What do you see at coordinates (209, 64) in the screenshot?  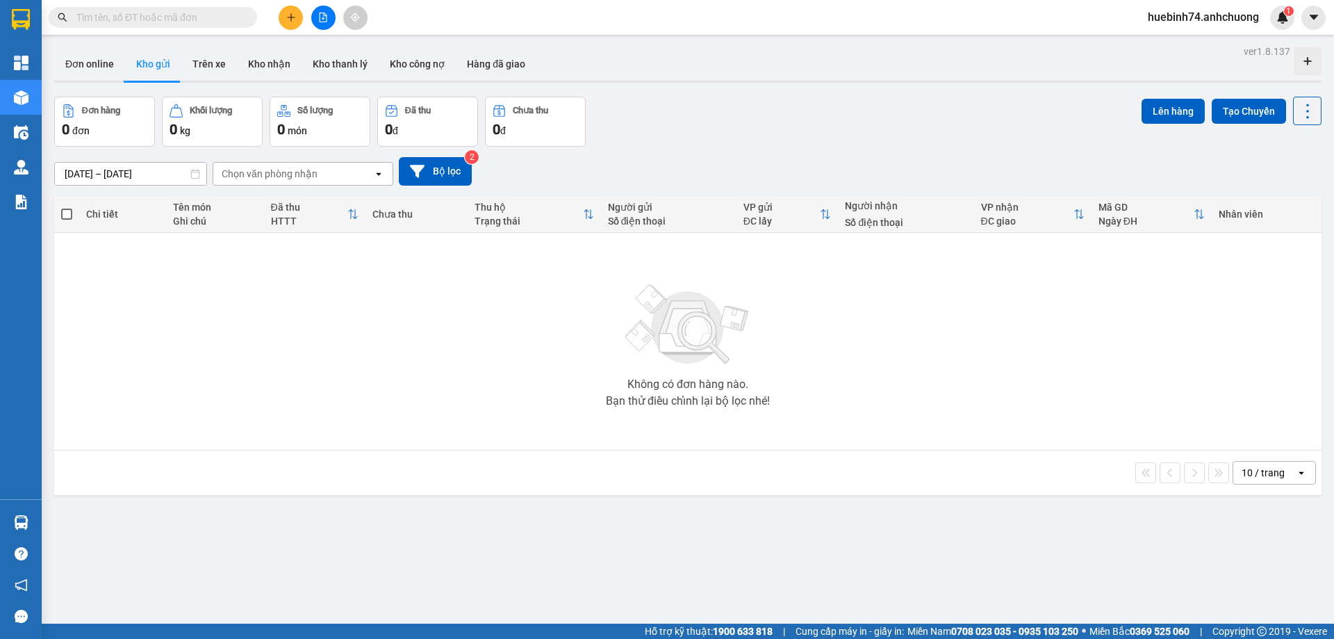 I see `button: Trên xe` at bounding box center [209, 64].